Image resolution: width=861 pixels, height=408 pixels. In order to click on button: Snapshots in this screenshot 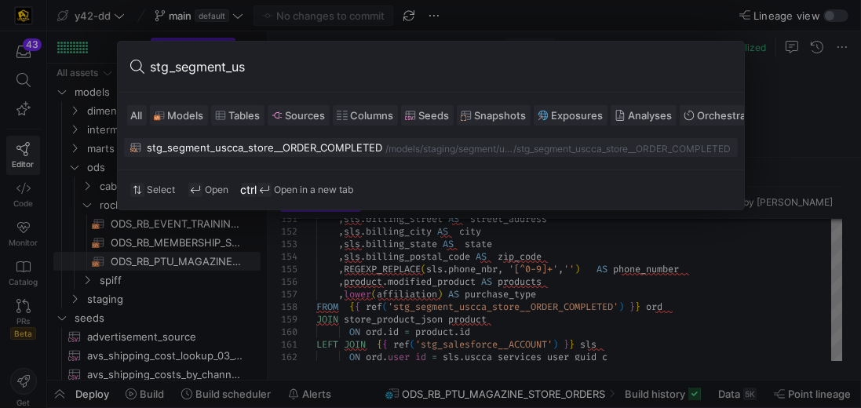, I will do `click(493, 115)`.